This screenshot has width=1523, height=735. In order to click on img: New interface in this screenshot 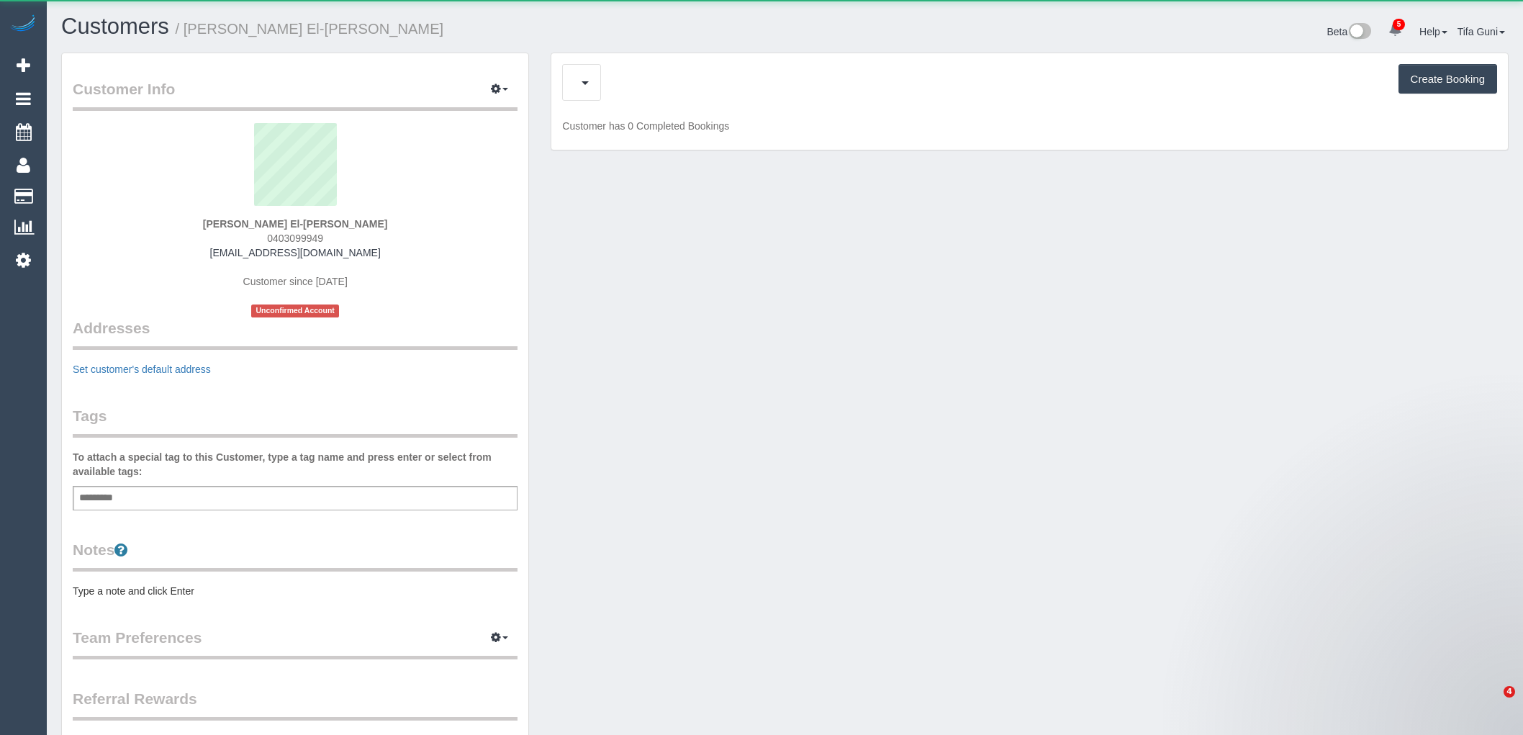, I will do `click(1359, 32)`.